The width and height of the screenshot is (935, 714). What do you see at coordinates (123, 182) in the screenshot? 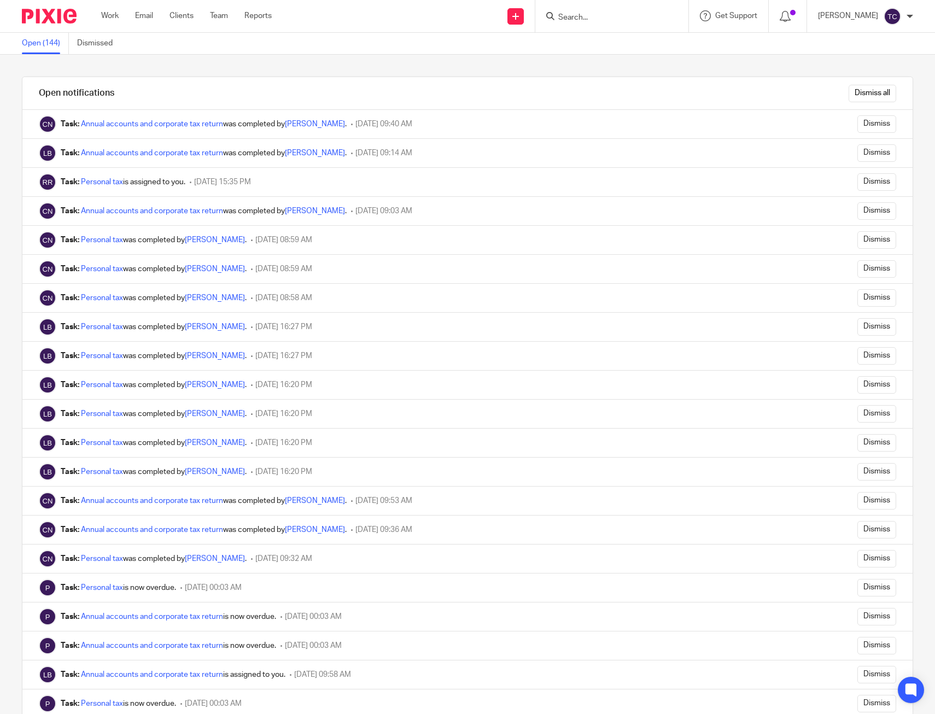
I see `div: is assigned to you.` at bounding box center [123, 182].